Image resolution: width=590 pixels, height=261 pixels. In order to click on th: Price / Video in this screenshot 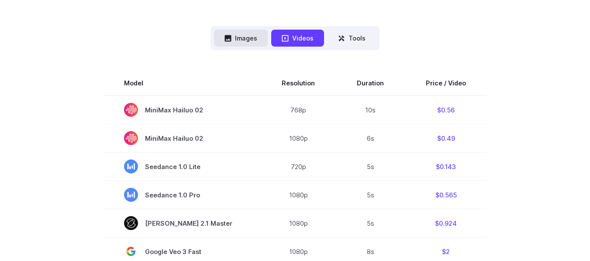, I will do `click(446, 83)`.